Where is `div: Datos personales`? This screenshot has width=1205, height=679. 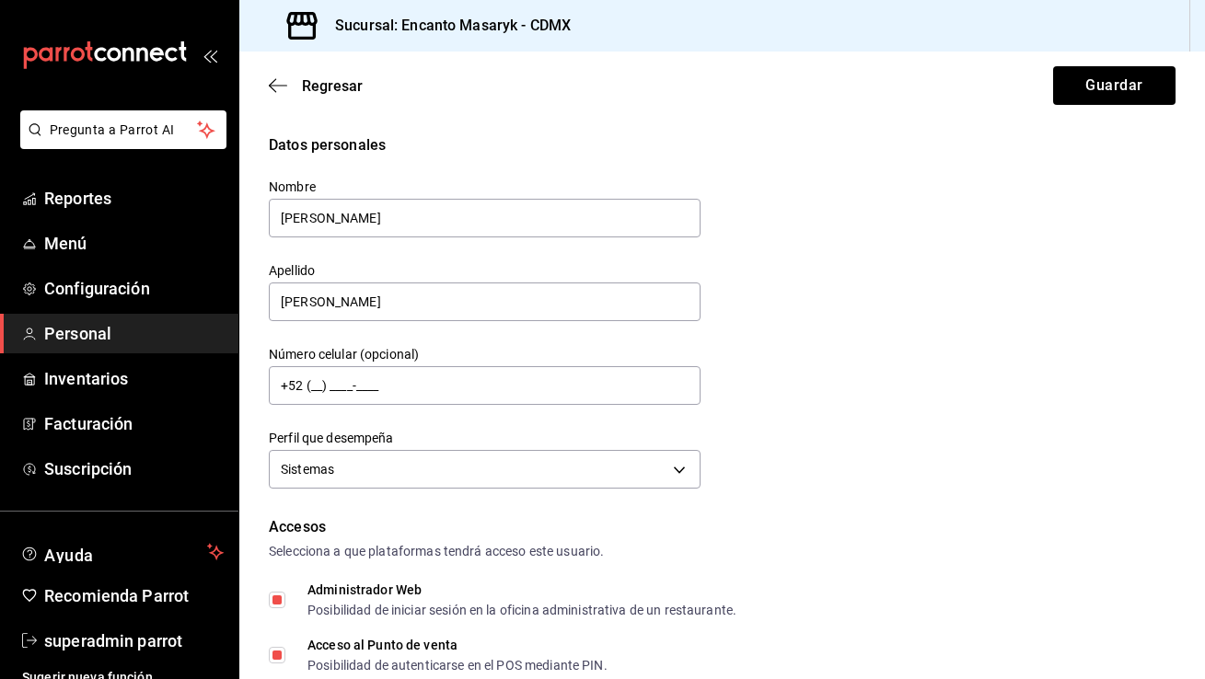
div: Datos personales is located at coordinates (721, 145).